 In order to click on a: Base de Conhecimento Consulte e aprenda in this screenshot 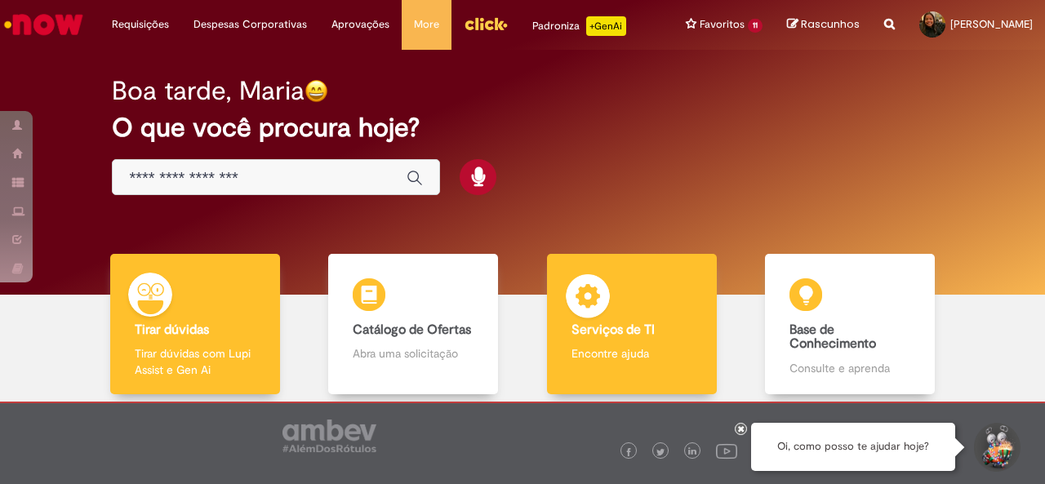, I will do `click(851, 324)`.